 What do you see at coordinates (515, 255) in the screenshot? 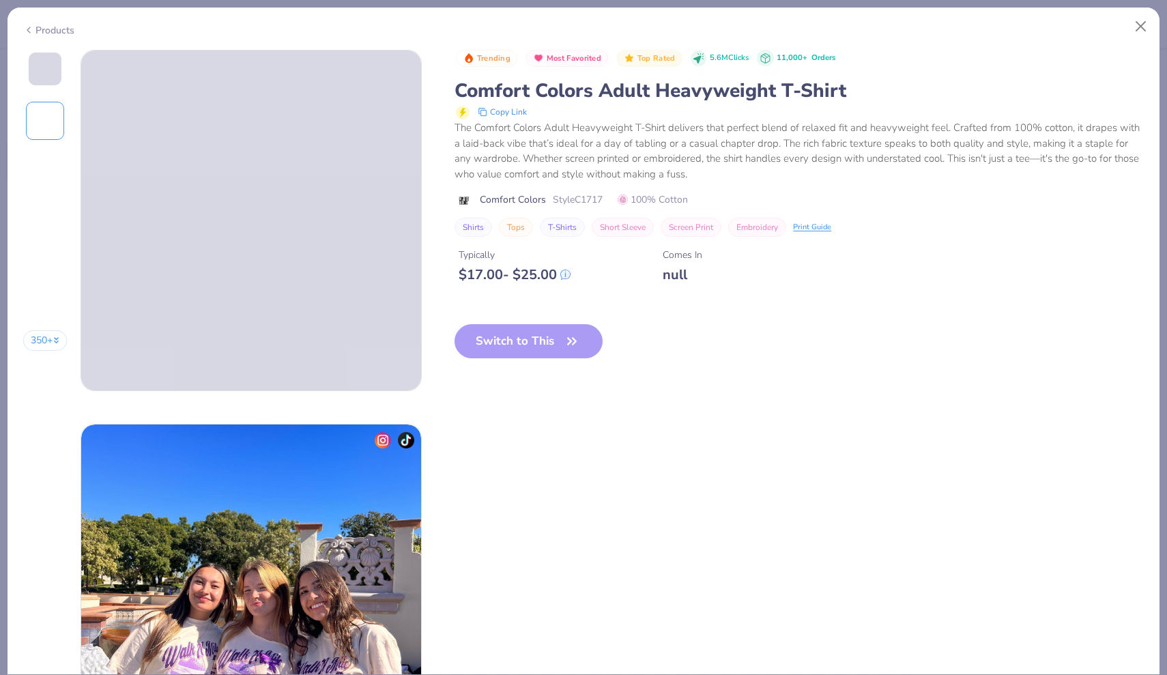
I see `div: Typically` at bounding box center [515, 255].